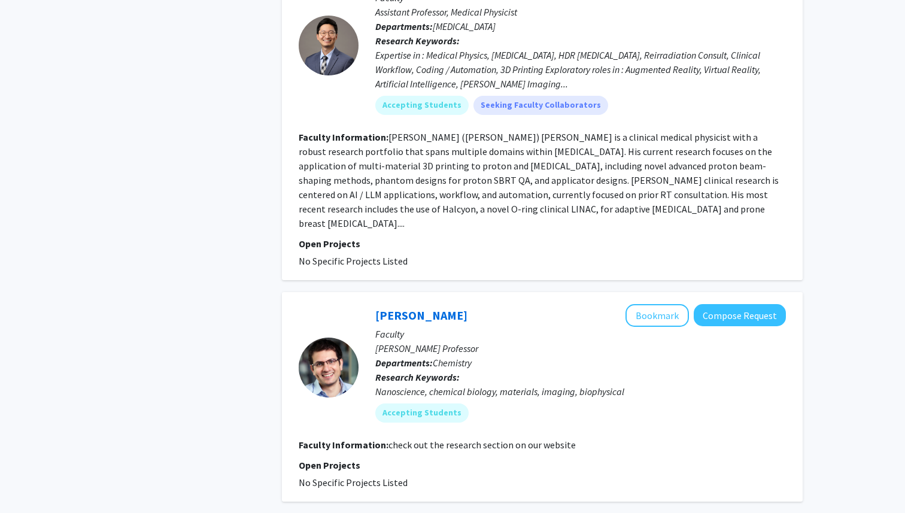 The image size is (905, 513). What do you see at coordinates (541, 105) in the screenshot?
I see `mat-chip: Seeking Faculty Collaborators` at bounding box center [541, 105].